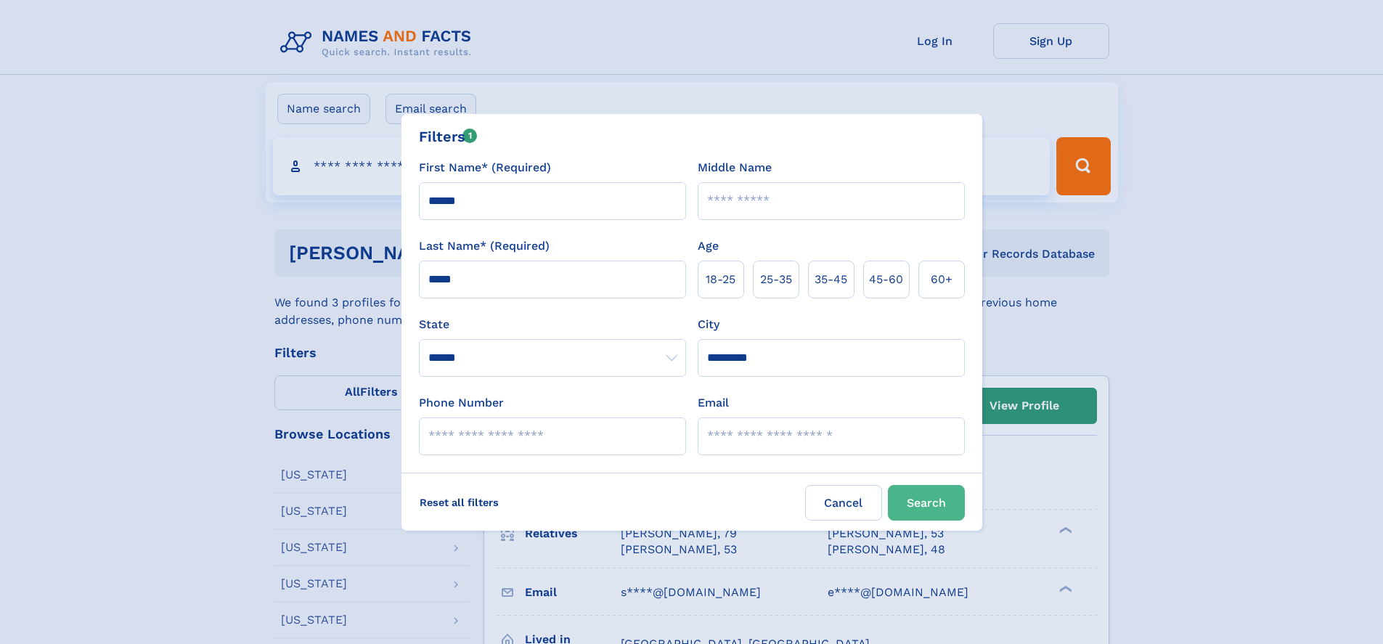 The width and height of the screenshot is (1383, 644). I want to click on label: Cancel, so click(844, 502).